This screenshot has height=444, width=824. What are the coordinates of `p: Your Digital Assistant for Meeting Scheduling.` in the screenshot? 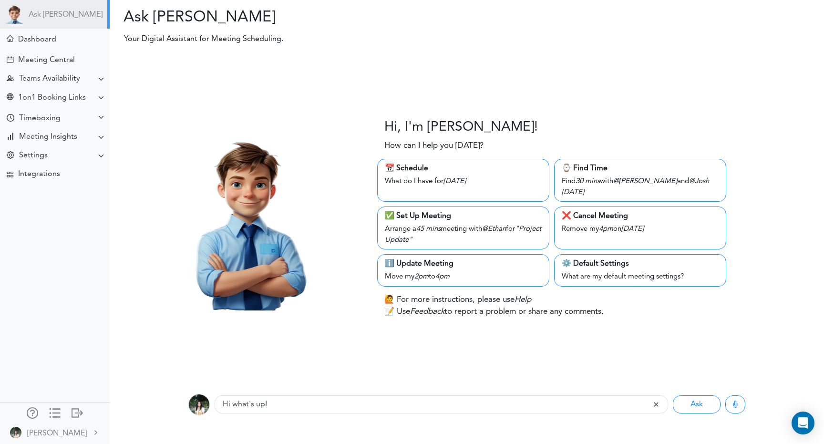 It's located at (367, 39).